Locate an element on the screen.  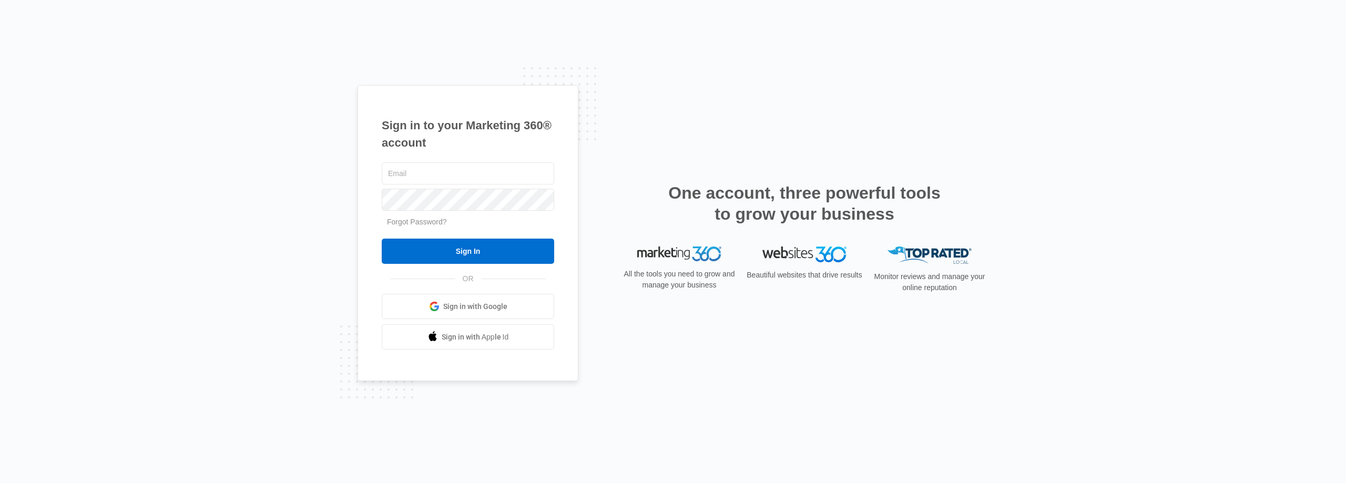
span: OR is located at coordinates (468, 279).